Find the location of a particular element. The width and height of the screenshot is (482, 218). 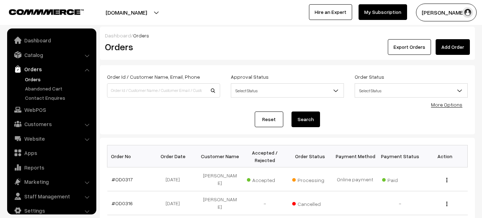

a: Contact Enquires is located at coordinates (58, 98).